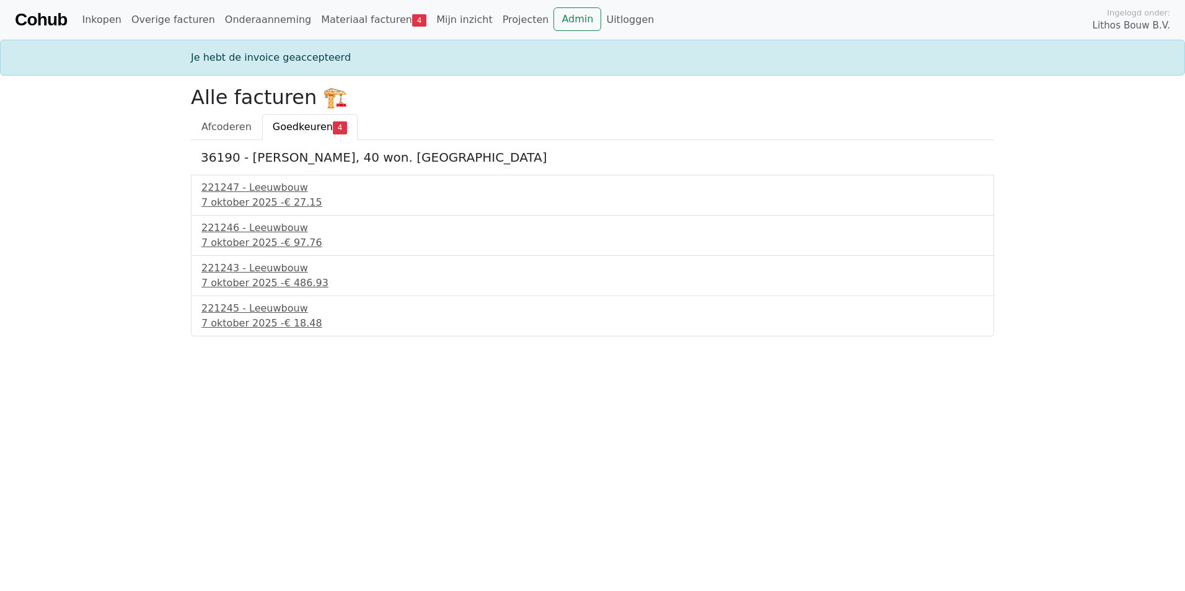  What do you see at coordinates (592, 309) in the screenshot?
I see `div: 221245 - Leeuwbouw` at bounding box center [592, 309].